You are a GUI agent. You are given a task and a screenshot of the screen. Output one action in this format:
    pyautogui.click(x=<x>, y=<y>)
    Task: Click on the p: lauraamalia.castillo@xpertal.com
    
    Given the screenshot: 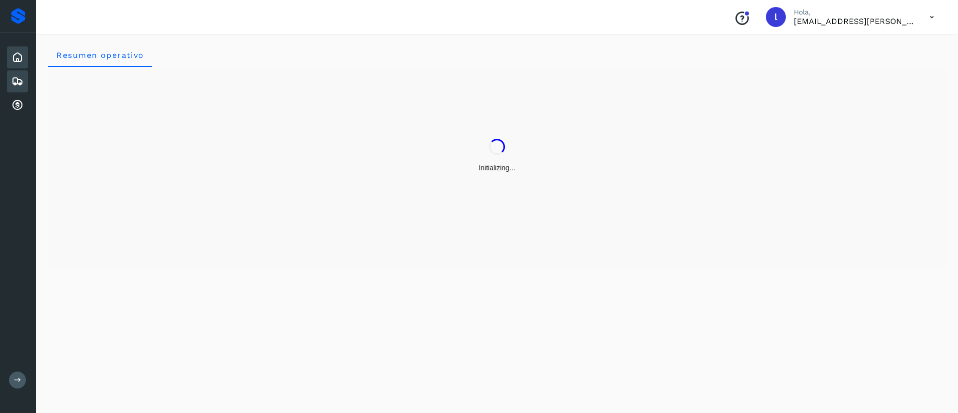 What is the action you would take?
    pyautogui.click(x=854, y=21)
    